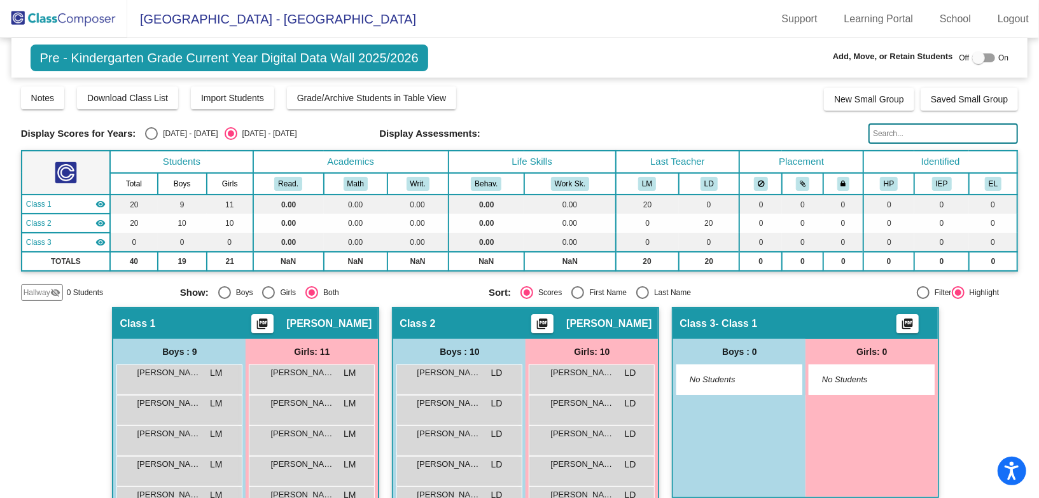 The width and height of the screenshot is (1039, 498). What do you see at coordinates (1003, 58) in the screenshot?
I see `span: On` at bounding box center [1003, 58].